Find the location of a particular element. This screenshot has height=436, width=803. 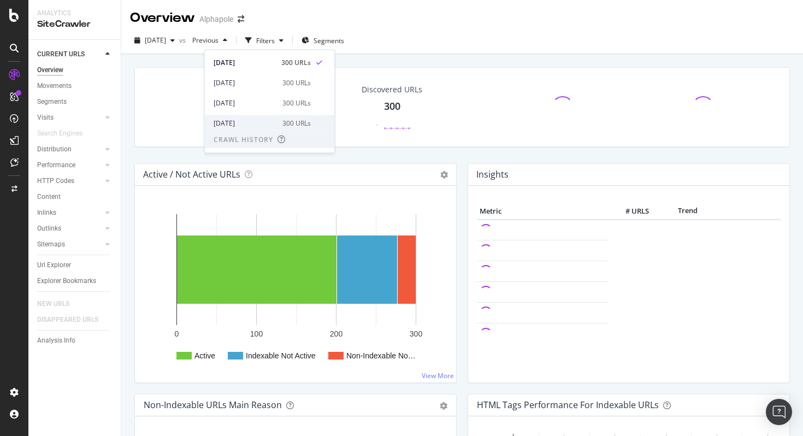

div: Outlinks is located at coordinates (49, 228).